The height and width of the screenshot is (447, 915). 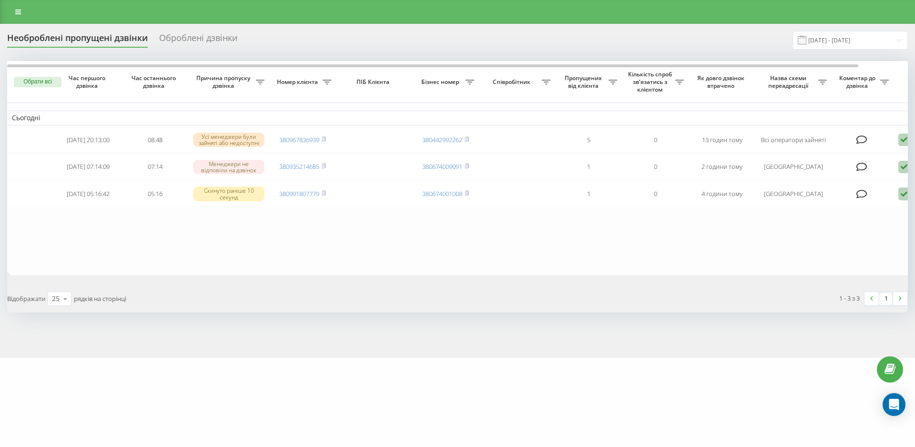 What do you see at coordinates (442, 140) in the screenshot?
I see `a: 380442992262` at bounding box center [442, 140].